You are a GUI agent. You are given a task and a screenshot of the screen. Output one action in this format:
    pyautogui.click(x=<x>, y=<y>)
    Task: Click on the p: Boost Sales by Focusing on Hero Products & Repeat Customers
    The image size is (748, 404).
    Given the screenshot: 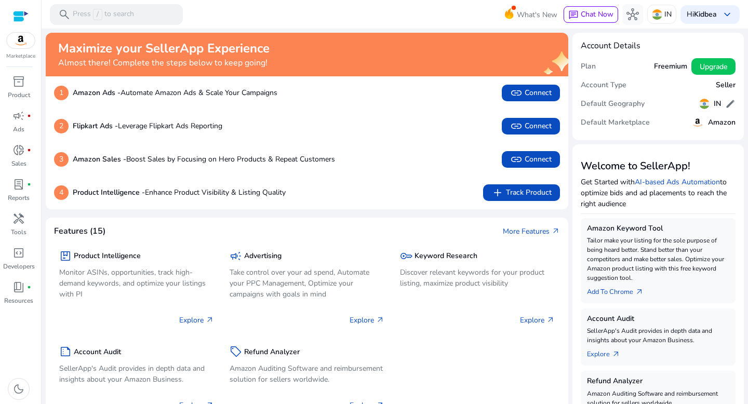 What is the action you would take?
    pyautogui.click(x=204, y=159)
    